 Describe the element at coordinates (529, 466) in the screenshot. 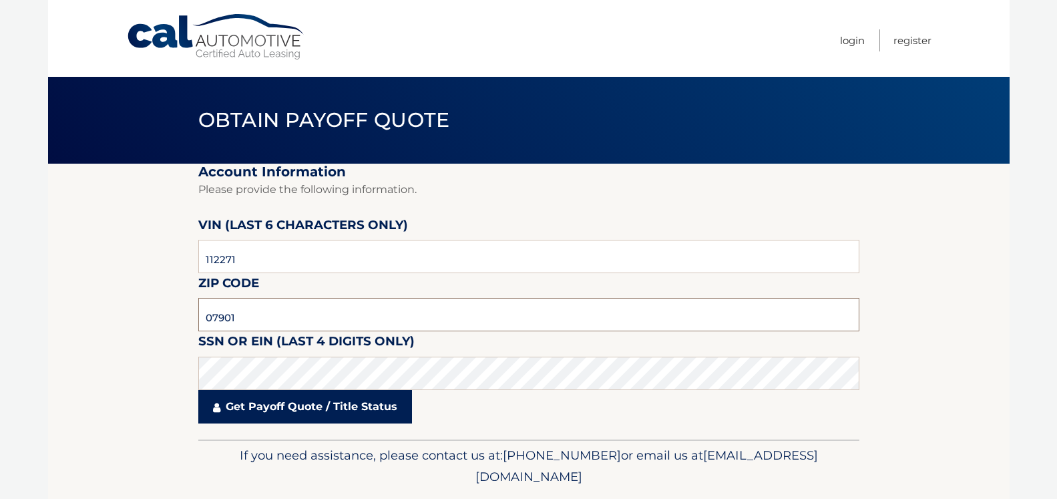

I see `p: If you need assistance, please contact us at: or email us at` at that location.